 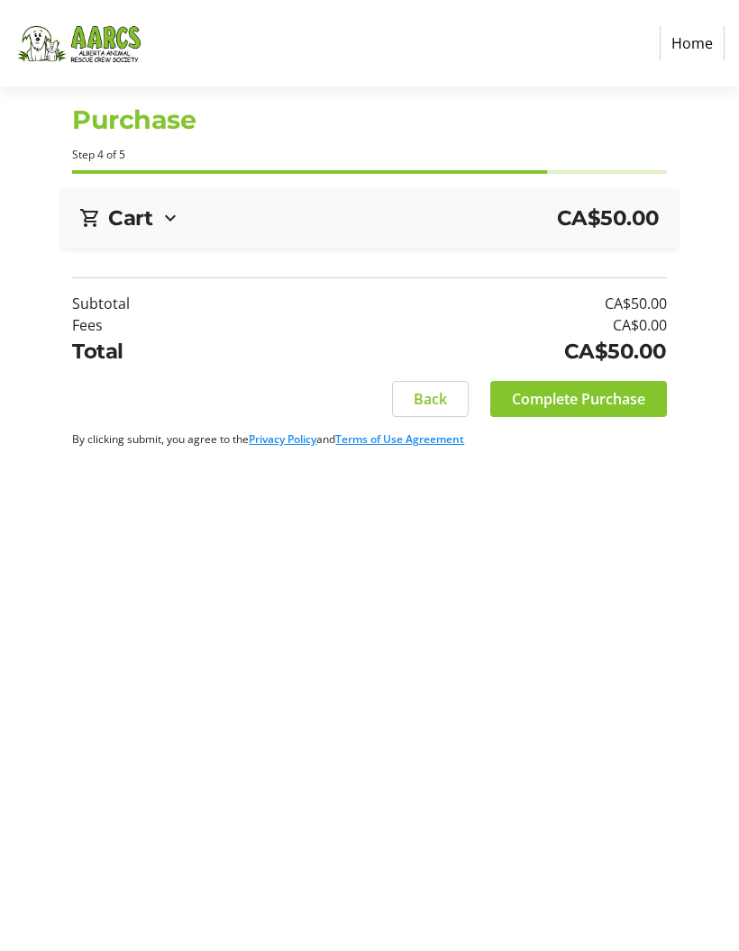 What do you see at coordinates (78, 43) in the screenshot?
I see `img: Alberta Animal Rescue Crew Society's Logo` at bounding box center [78, 43].